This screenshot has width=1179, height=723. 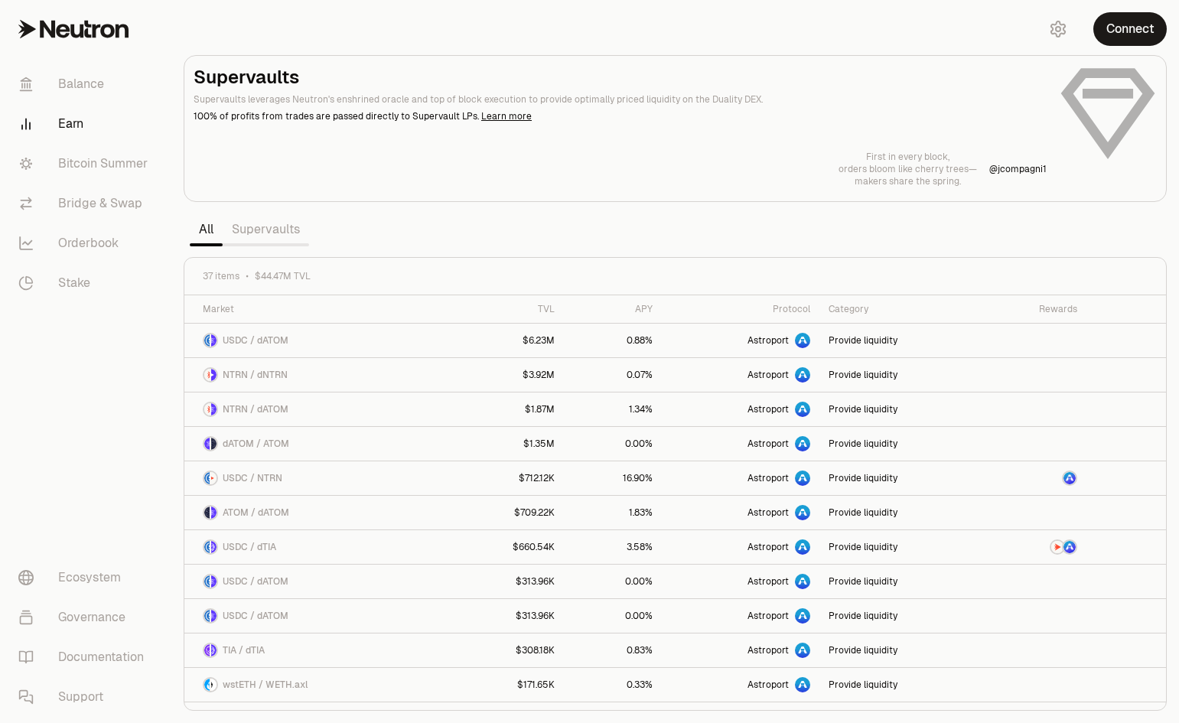 What do you see at coordinates (207, 685) in the screenshot?
I see `img: wstETH Logo` at bounding box center [207, 685].